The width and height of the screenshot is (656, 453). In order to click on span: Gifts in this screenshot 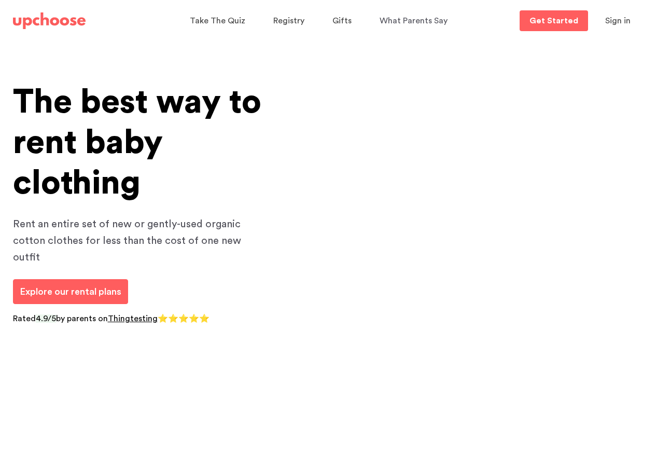, I will do `click(342, 21)`.